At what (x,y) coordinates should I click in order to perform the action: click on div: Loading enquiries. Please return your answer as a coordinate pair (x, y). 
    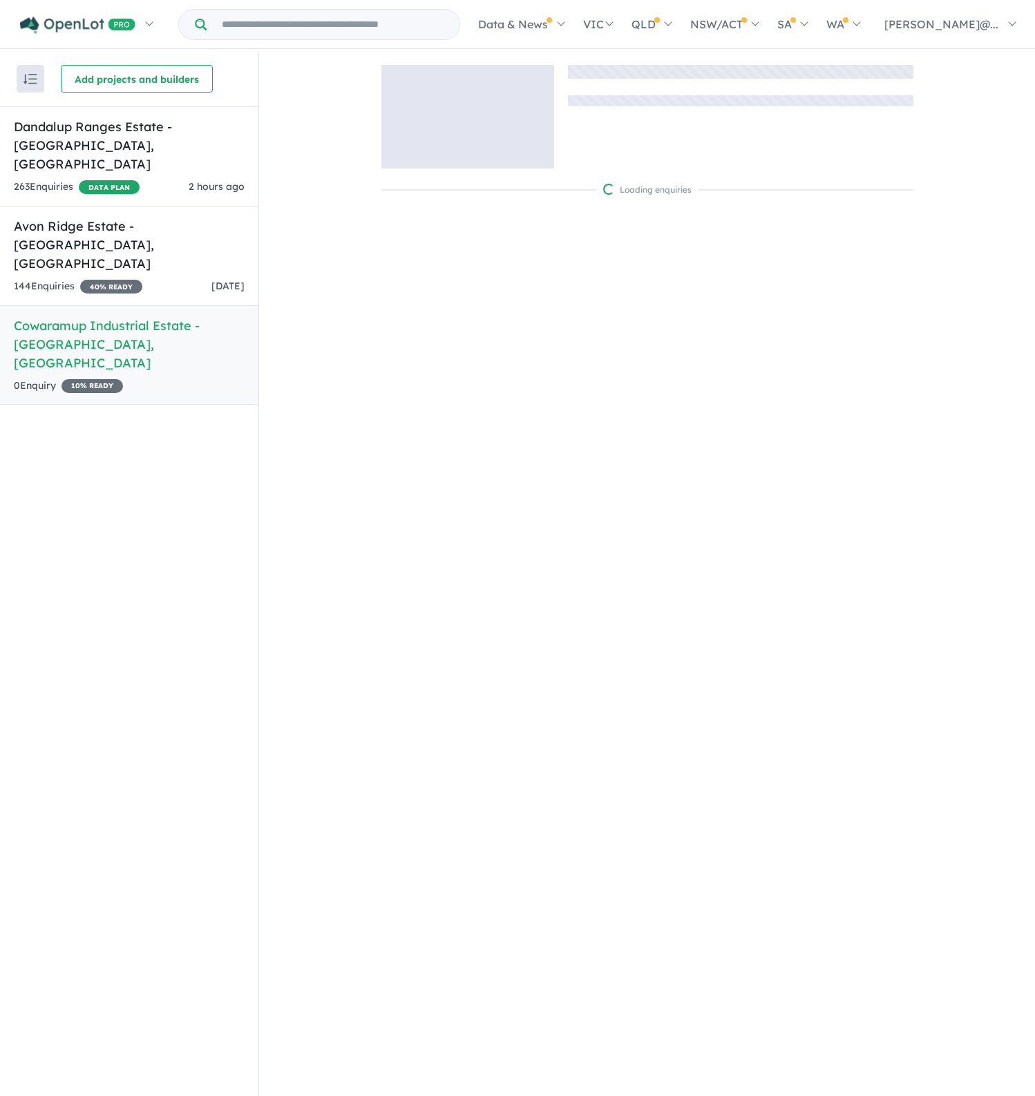
    Looking at the image, I should click on (647, 190).